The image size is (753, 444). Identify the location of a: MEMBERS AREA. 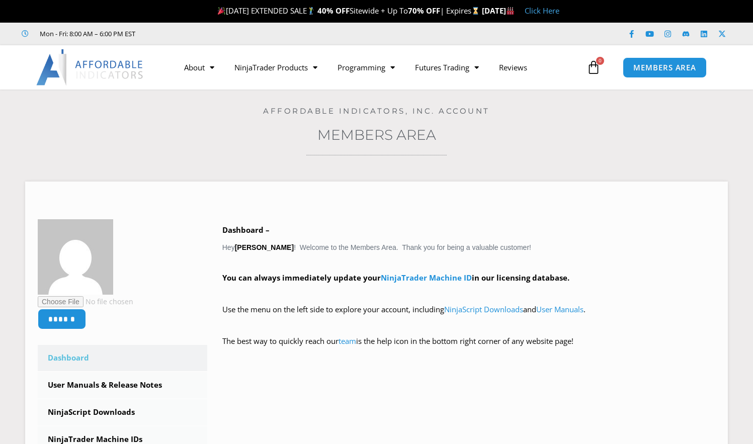
(665, 67).